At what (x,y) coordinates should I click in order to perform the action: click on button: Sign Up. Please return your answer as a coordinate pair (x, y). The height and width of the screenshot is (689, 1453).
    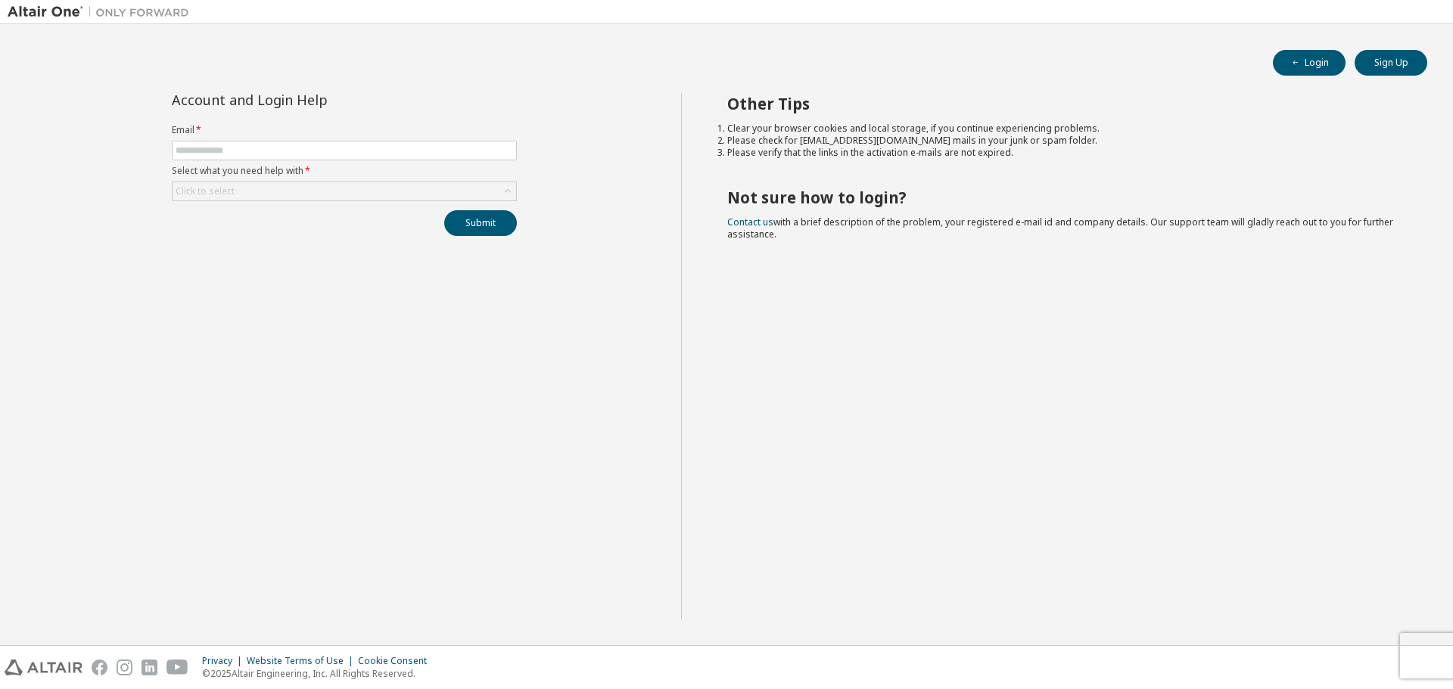
    Looking at the image, I should click on (1391, 63).